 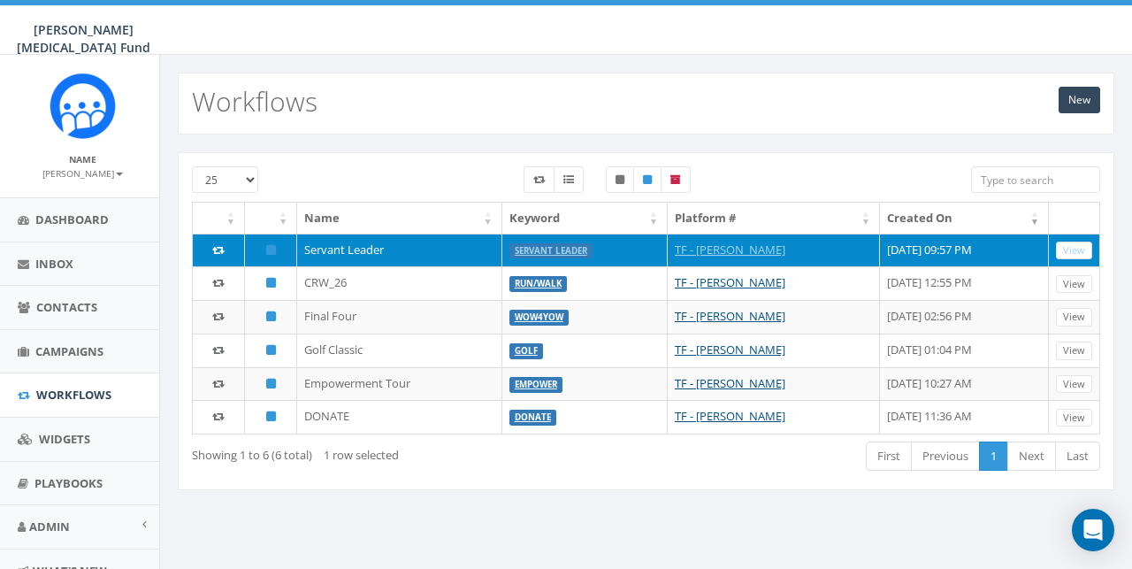 I want to click on a: DONATE, so click(x=532, y=416).